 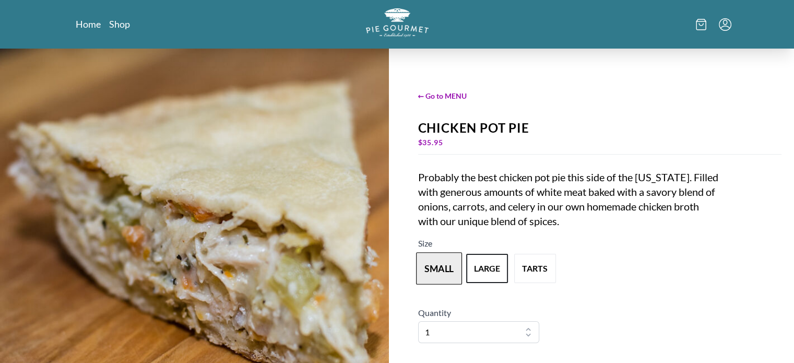 I want to click on div: Chicken Pot Pie, so click(x=600, y=128).